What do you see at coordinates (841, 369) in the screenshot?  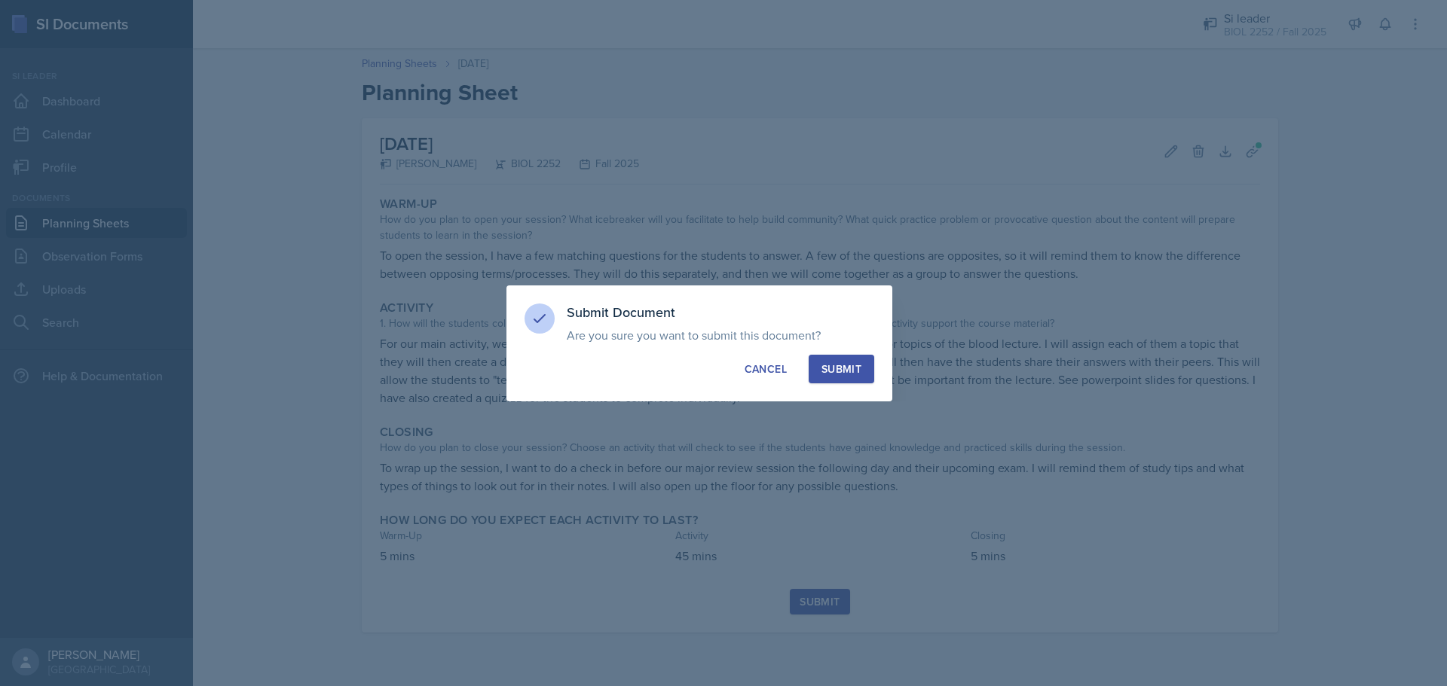 I see `button: Submit` at bounding box center [841, 369].